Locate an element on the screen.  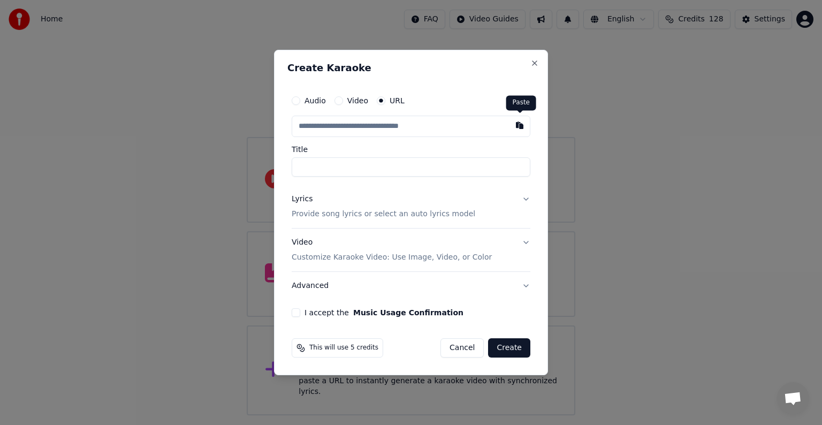
h2: Create Karaoke is located at coordinates (411, 68).